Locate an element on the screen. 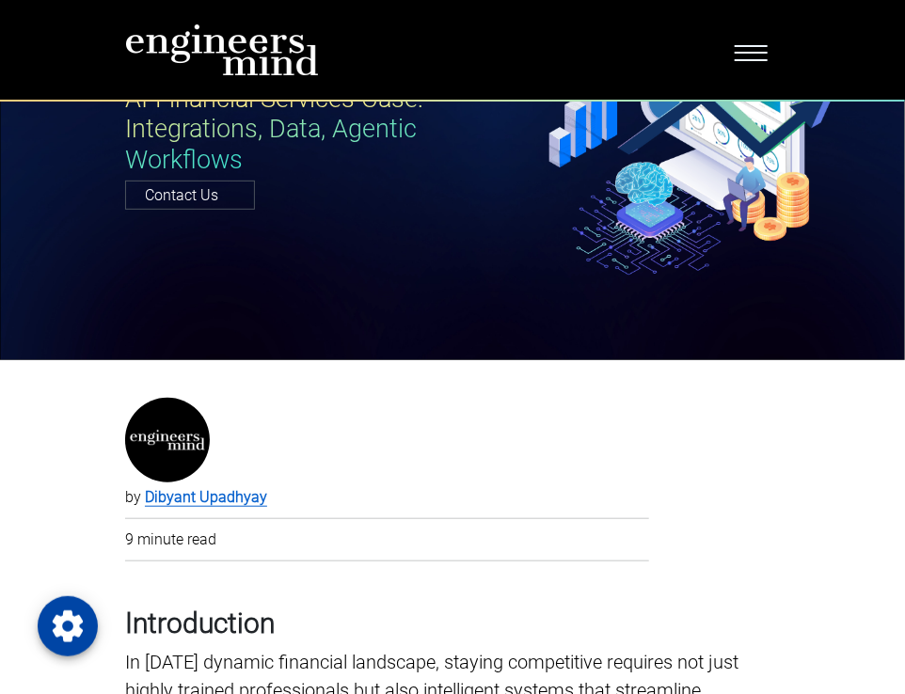 The height and width of the screenshot is (694, 905). img: EM_Logo is located at coordinates (167, 440).